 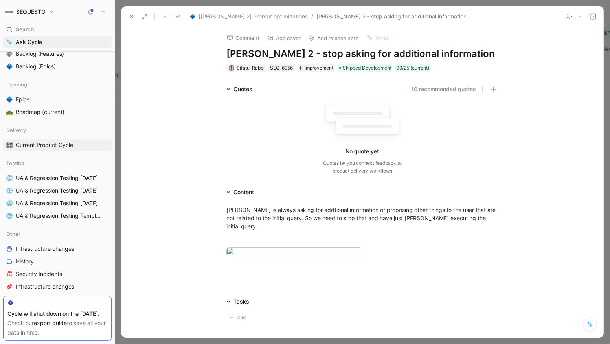 What do you see at coordinates (40, 112) in the screenshot?
I see `span: Roadmap (current)` at bounding box center [40, 112].